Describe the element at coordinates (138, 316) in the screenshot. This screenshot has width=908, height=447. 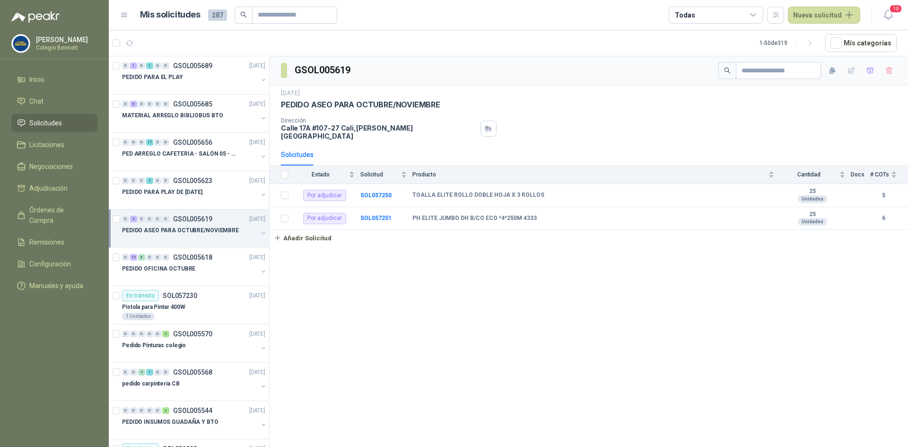
I see `div: 1 Unidades` at that location.